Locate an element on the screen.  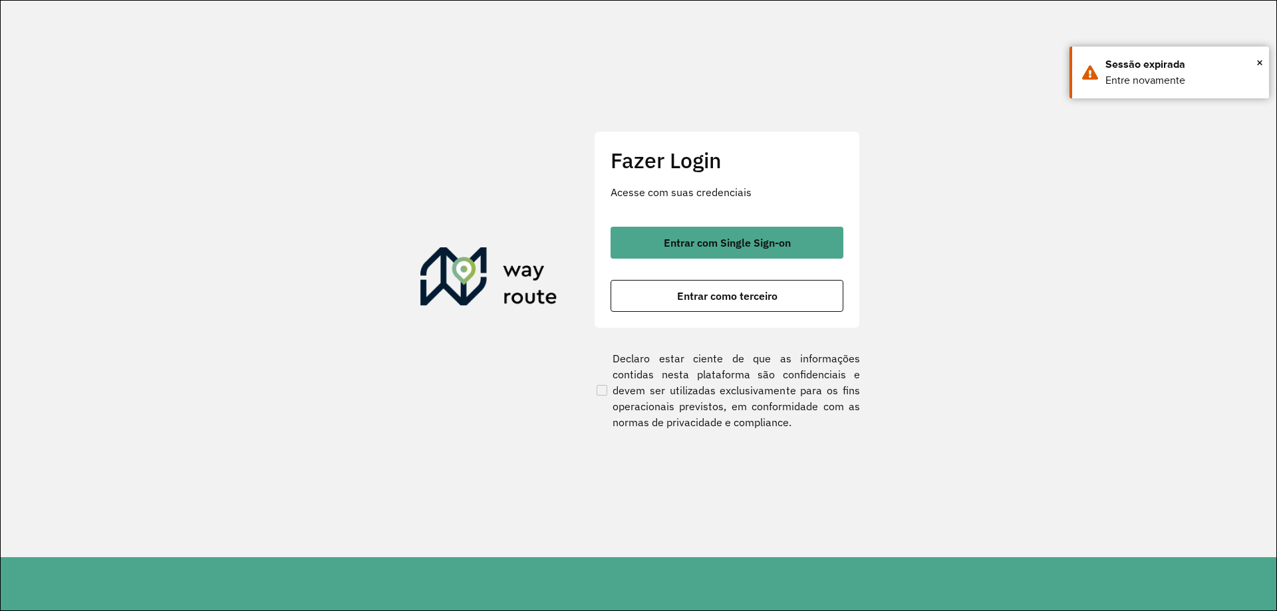
p: Acesse com suas credenciais is located at coordinates (727, 192).